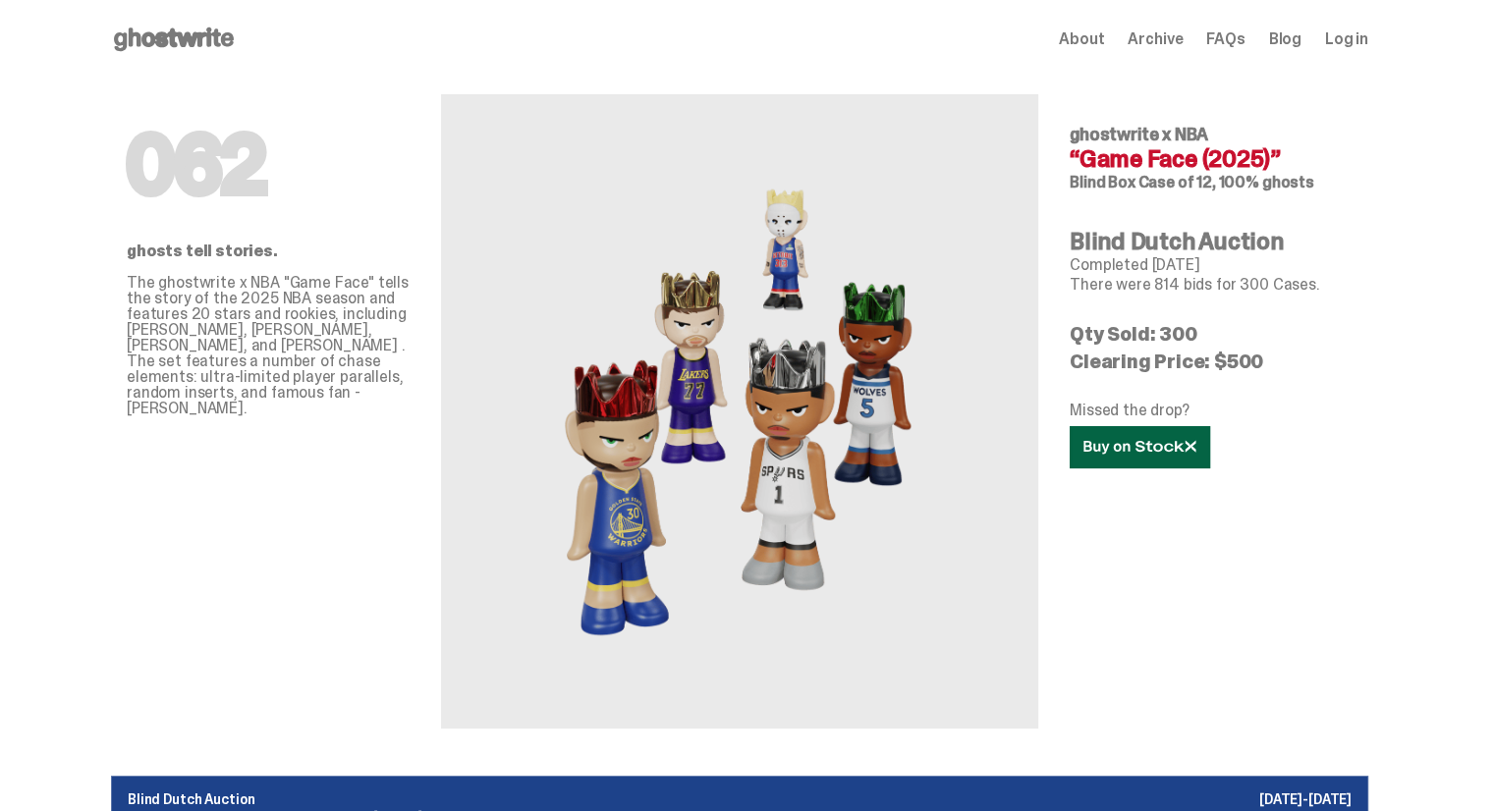 The image size is (1494, 811). Describe the element at coordinates (1284, 39) in the screenshot. I see `a: Blog` at that location.